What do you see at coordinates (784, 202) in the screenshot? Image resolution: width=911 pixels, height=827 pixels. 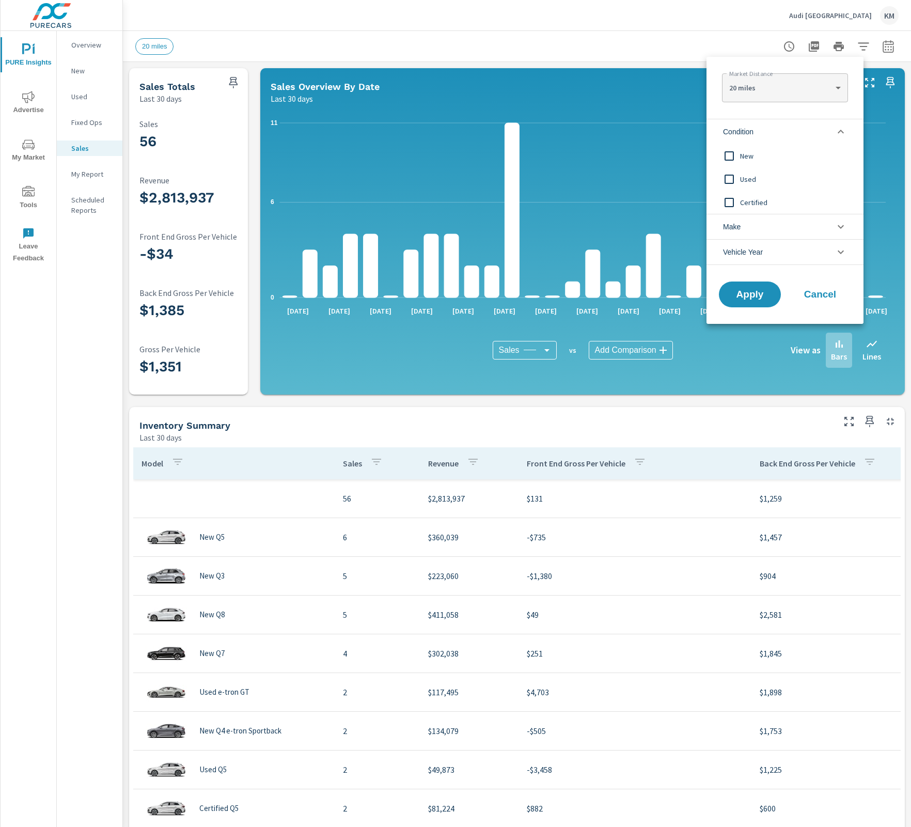 I see `div: Certified` at bounding box center [784, 202].